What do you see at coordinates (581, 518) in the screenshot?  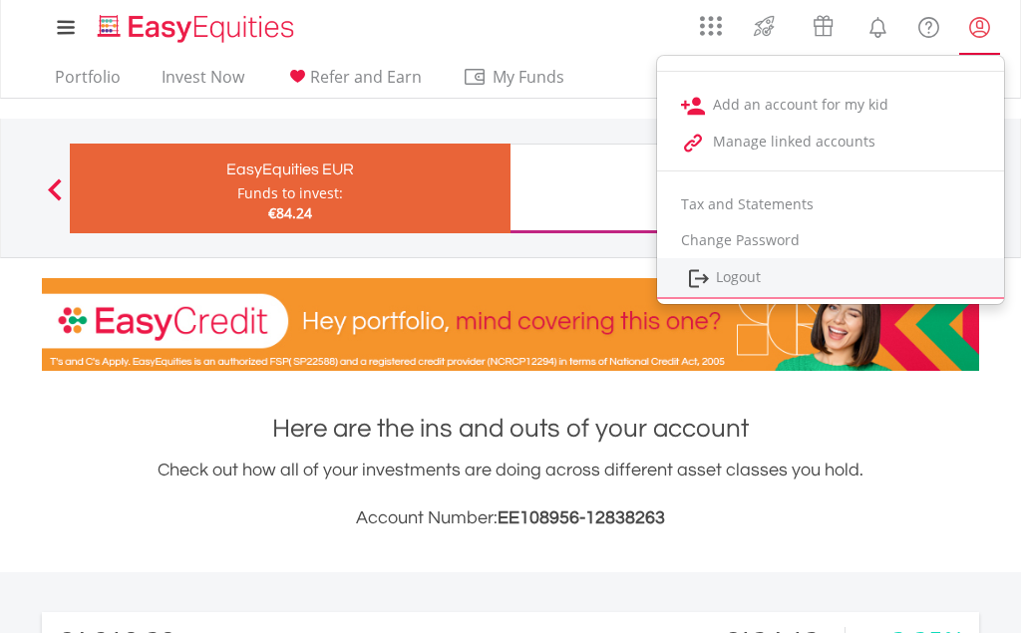 I see `span: EE108956-12838263` at bounding box center [581, 518].